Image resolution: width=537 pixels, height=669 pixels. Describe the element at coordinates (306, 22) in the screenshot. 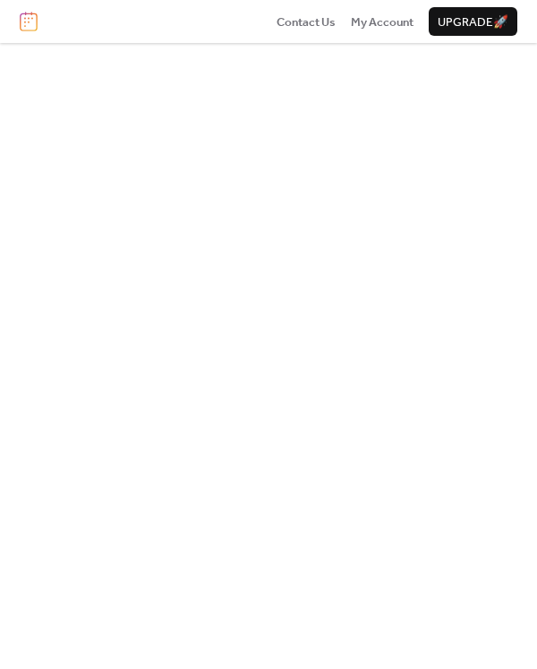

I see `span: Contact Us` at that location.